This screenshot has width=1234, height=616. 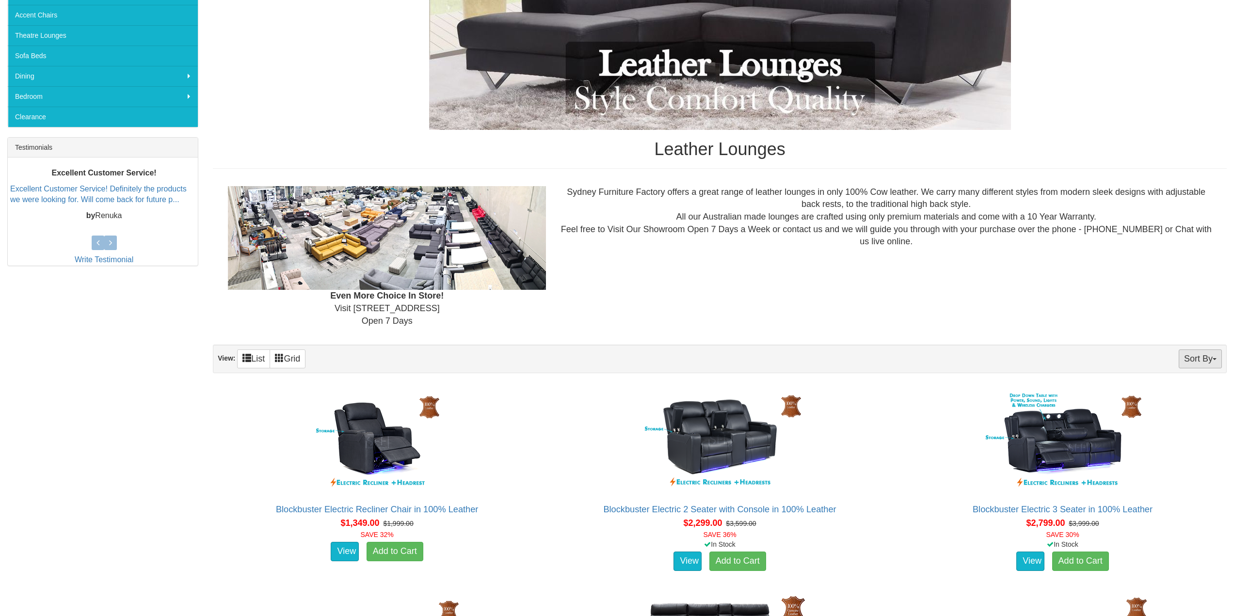 What do you see at coordinates (398, 524) in the screenshot?
I see `del: $1,999.00` at bounding box center [398, 524].